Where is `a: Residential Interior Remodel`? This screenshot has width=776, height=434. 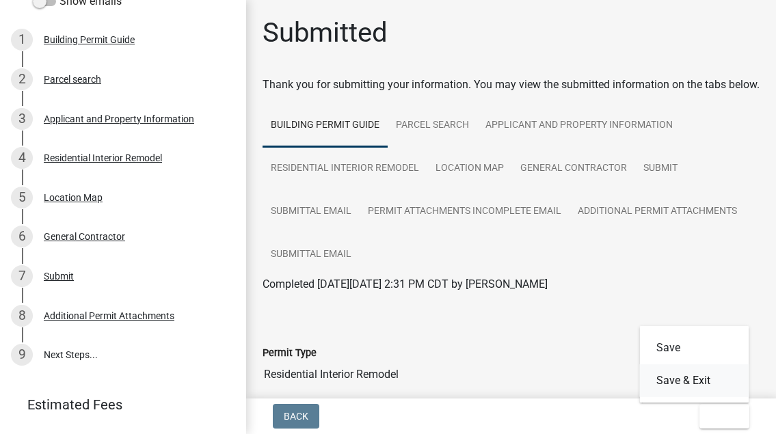
a: Residential Interior Remodel is located at coordinates (345, 169).